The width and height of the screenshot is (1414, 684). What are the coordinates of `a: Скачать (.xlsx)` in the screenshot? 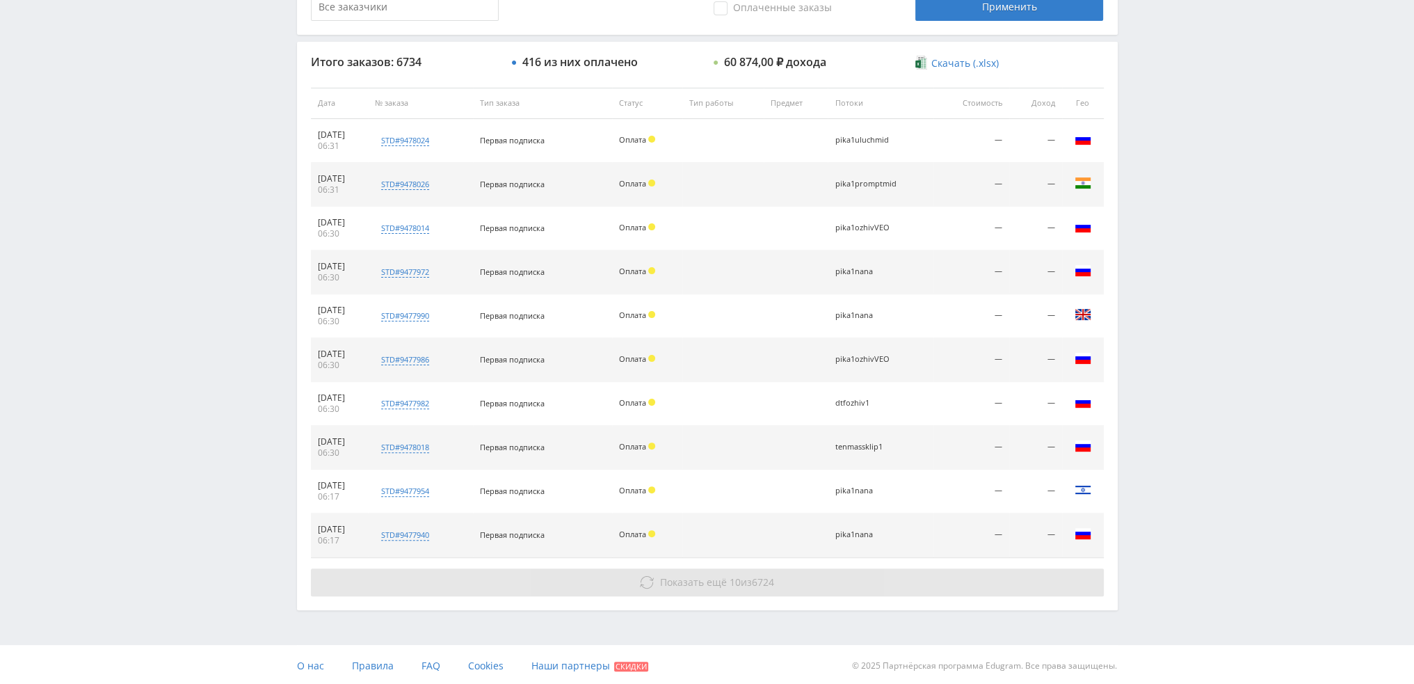 It's located at (957, 63).